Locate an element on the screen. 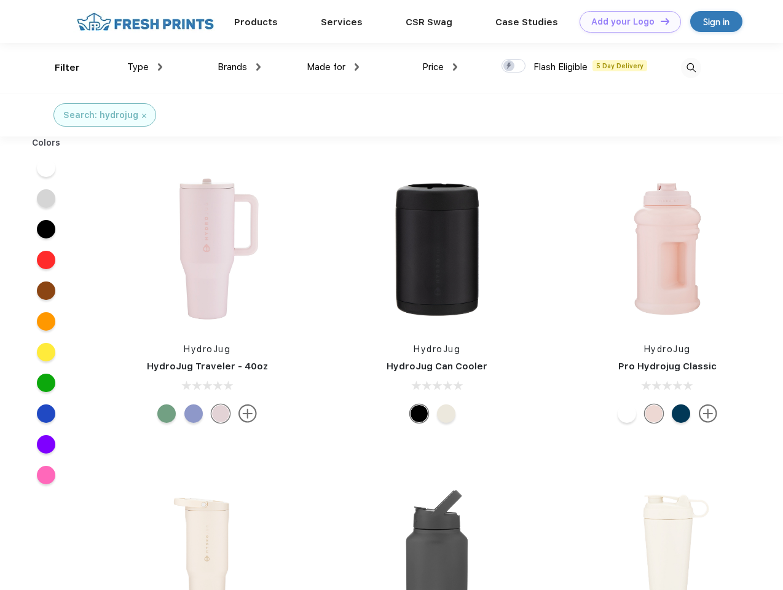 The height and width of the screenshot is (590, 783). a: Sign in is located at coordinates (716, 22).